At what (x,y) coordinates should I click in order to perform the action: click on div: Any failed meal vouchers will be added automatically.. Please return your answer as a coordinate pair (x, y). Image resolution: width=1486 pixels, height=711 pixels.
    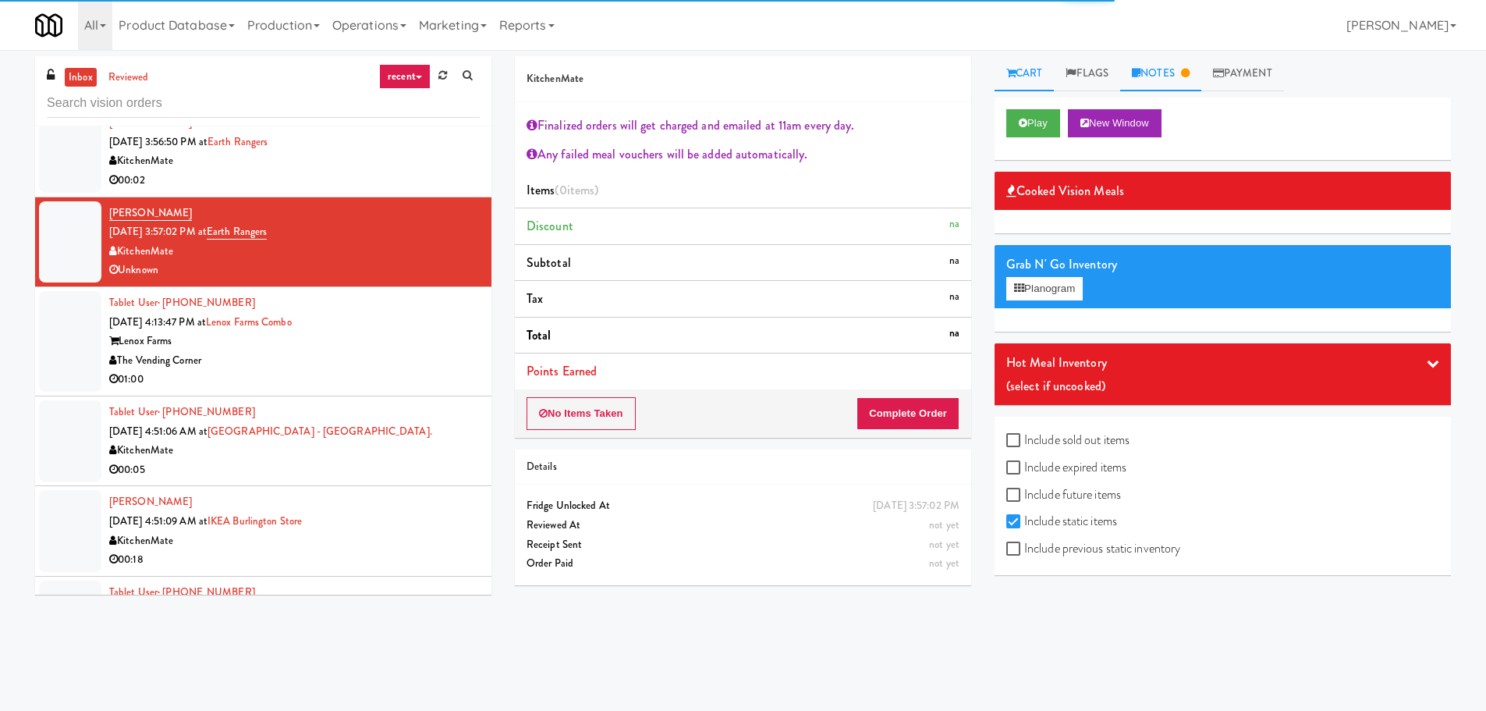
    Looking at the image, I should click on (743, 154).